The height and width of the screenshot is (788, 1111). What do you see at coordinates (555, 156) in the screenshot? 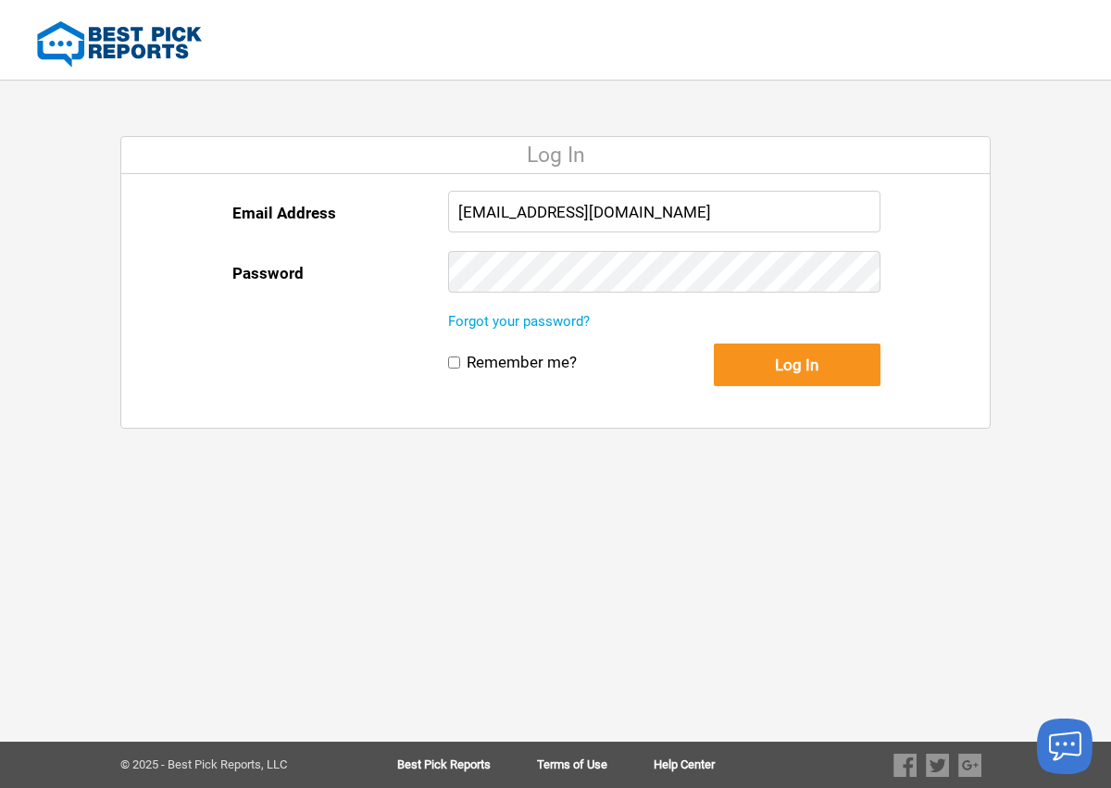
I see `div: Log In` at bounding box center [555, 156].